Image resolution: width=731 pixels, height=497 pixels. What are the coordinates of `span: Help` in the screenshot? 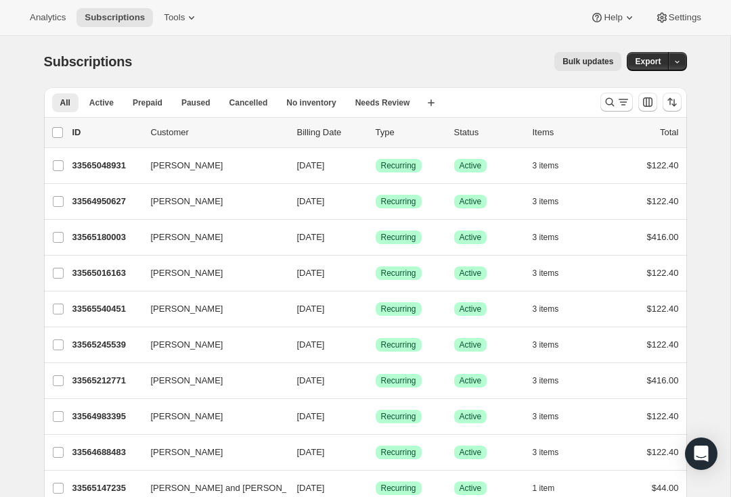 It's located at (612, 18).